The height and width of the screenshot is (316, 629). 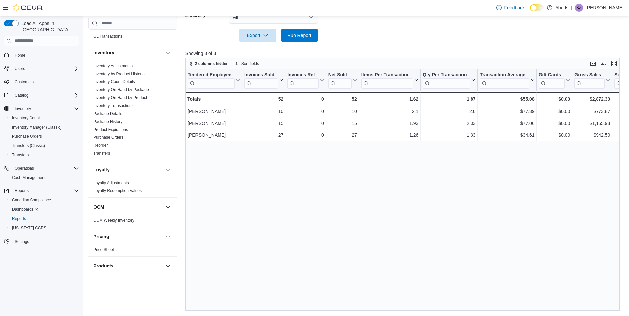 What do you see at coordinates (121, 90) in the screenshot?
I see `span: Inventory On Hand by Package` at bounding box center [121, 90].